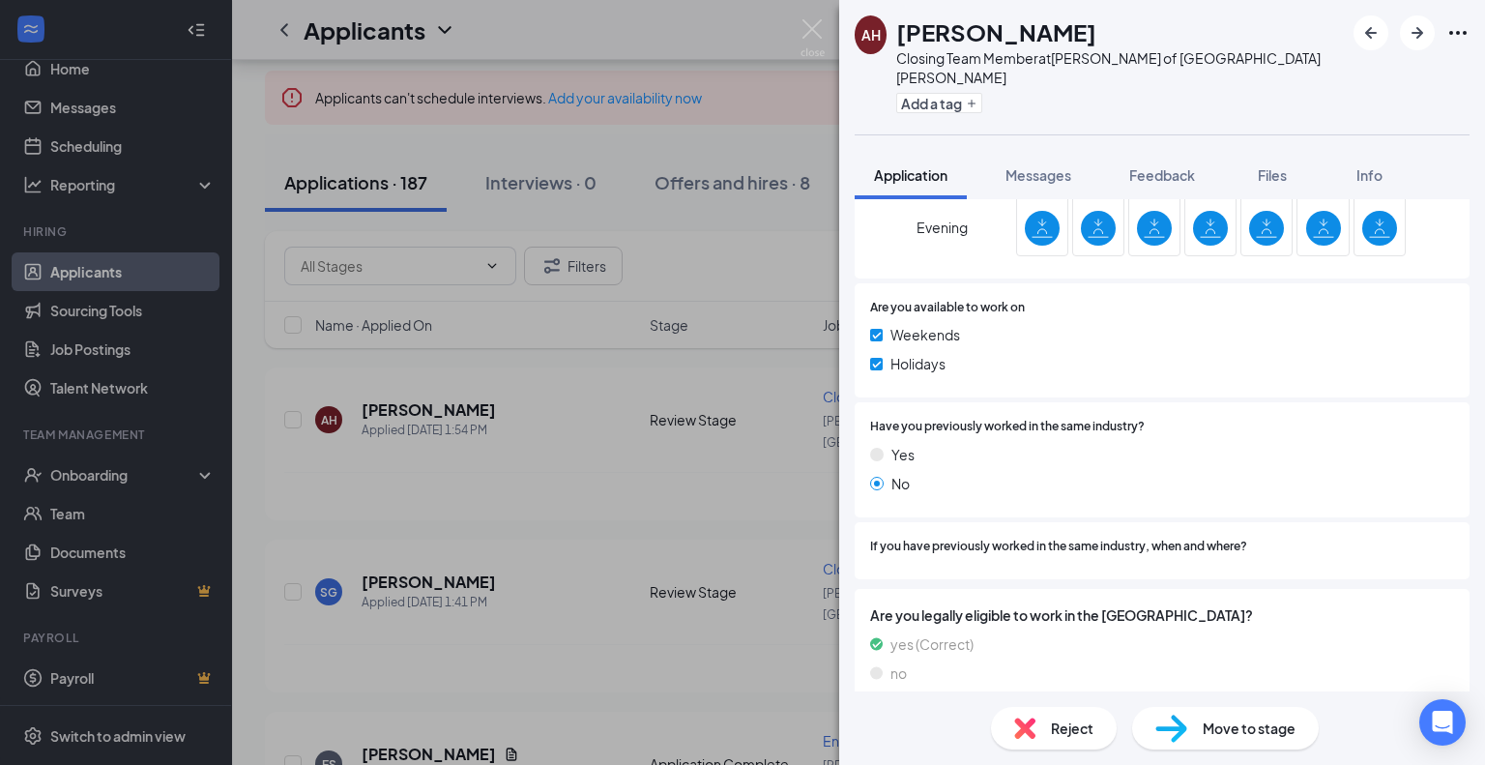 This screenshot has width=1485, height=765. I want to click on span: No, so click(900, 483).